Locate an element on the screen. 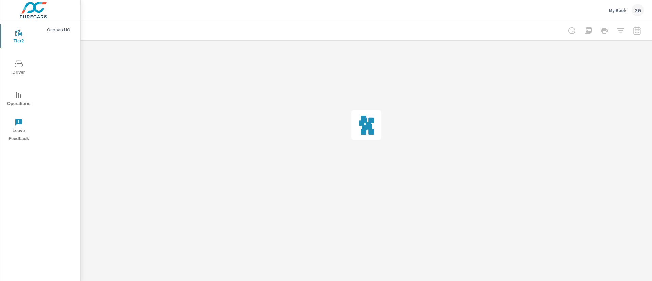 The height and width of the screenshot is (281, 652). div: Onboard IO is located at coordinates (59, 30).